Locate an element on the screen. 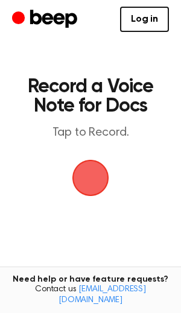 The width and height of the screenshot is (181, 313). button: Beep Logo is located at coordinates (91, 178).